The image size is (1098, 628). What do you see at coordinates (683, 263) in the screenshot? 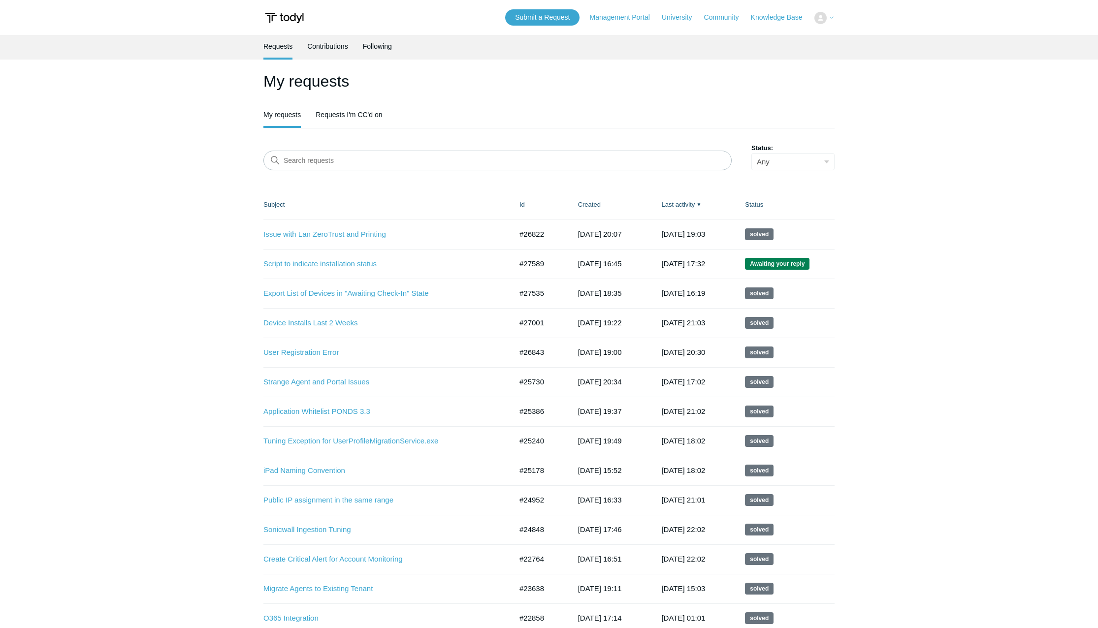
I see `time: 2025-08-21T17:32:41+00:00` at bounding box center [683, 263].